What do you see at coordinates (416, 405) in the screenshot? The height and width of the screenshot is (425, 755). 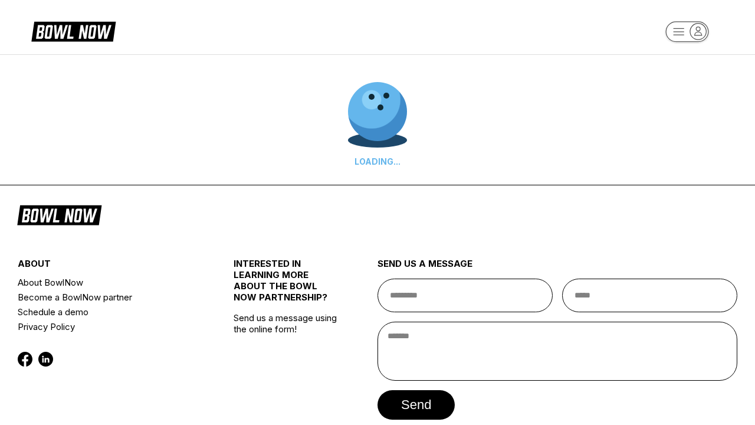 I see `button: send` at bounding box center [416, 405].